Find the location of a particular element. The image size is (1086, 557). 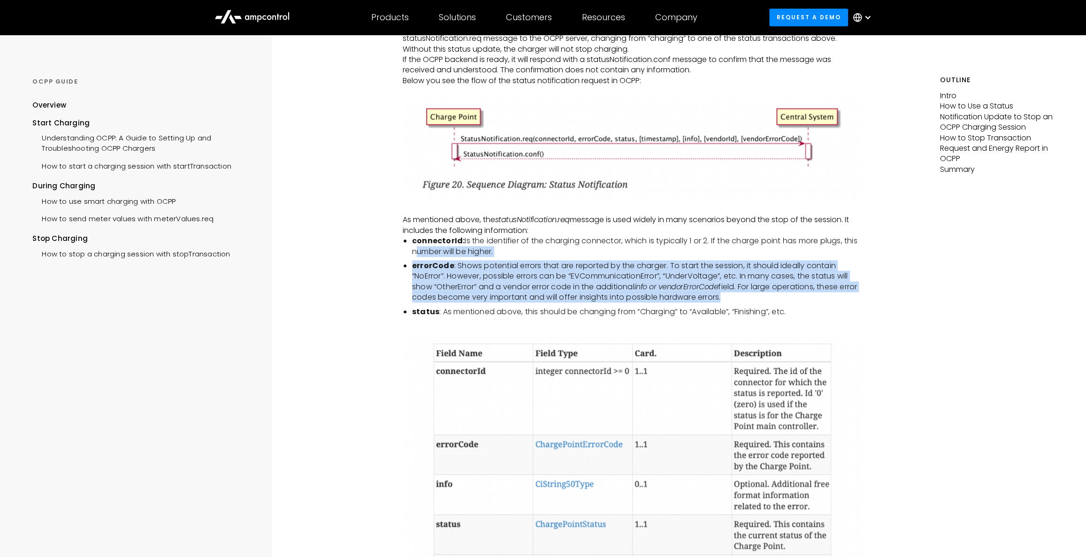

em: info or vendorErrorCode is located at coordinates (676, 286).